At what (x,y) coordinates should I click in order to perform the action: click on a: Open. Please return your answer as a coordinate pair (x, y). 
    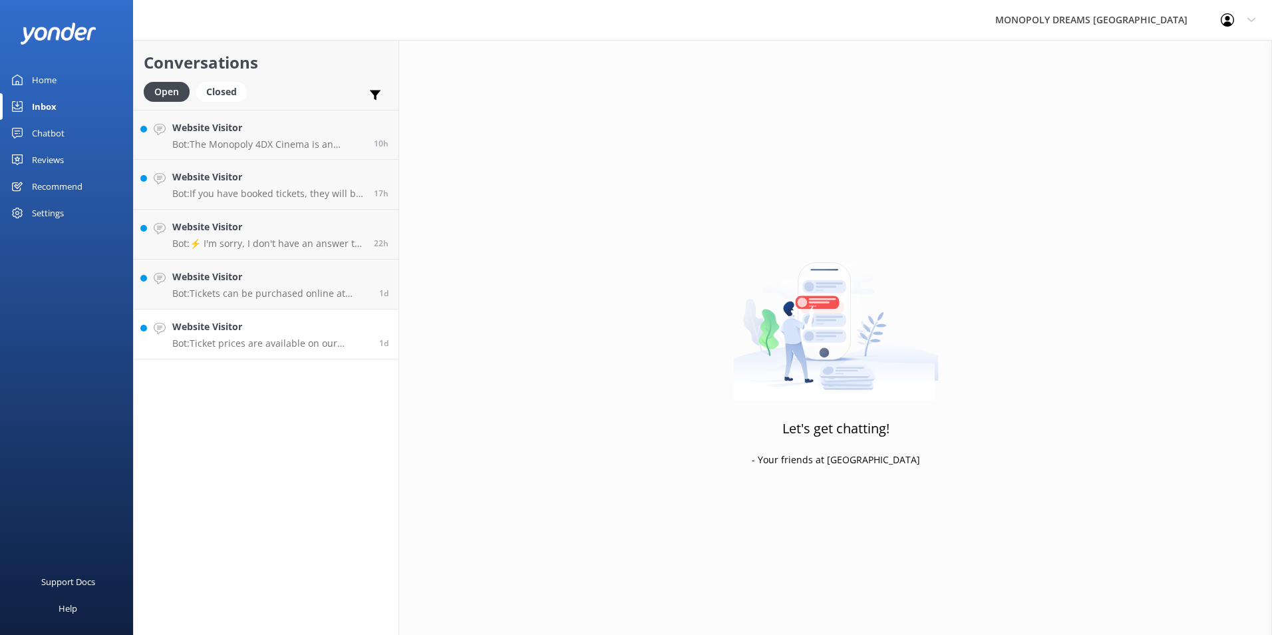
    Looking at the image, I should click on (170, 91).